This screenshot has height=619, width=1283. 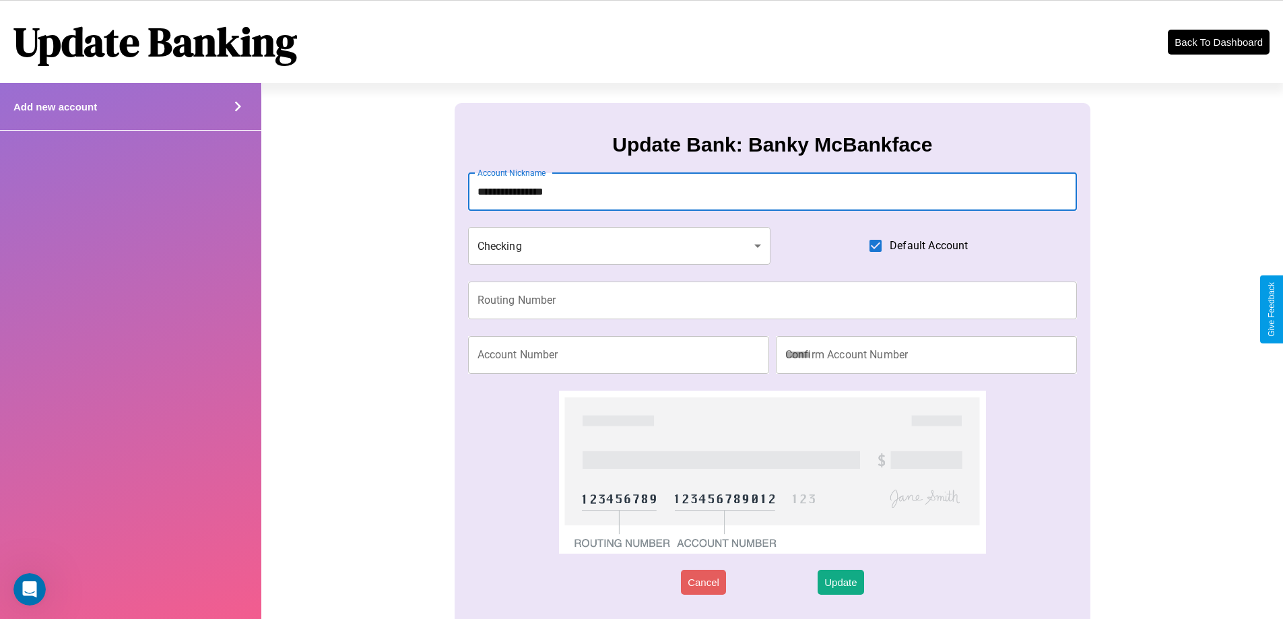 What do you see at coordinates (155, 42) in the screenshot?
I see `h1: Update Banking` at bounding box center [155, 42].